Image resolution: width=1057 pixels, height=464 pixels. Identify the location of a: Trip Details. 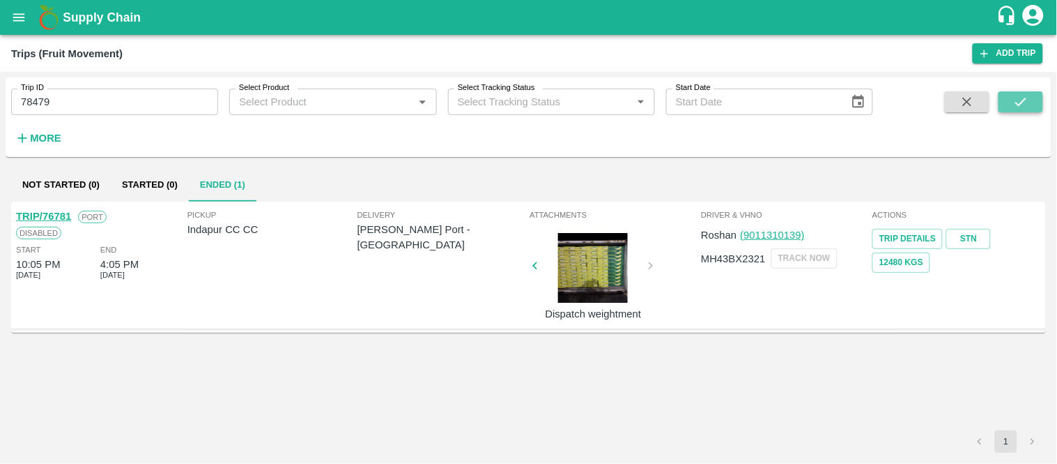
(908, 238).